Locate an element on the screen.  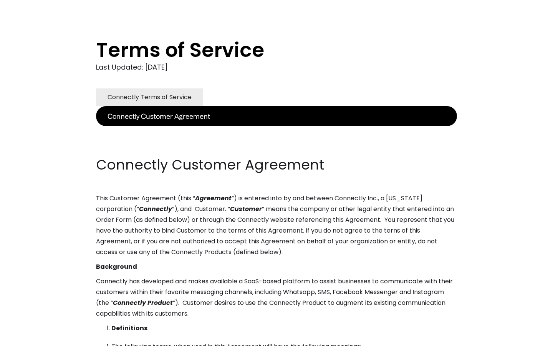
em: Customer is located at coordinates (246, 208).